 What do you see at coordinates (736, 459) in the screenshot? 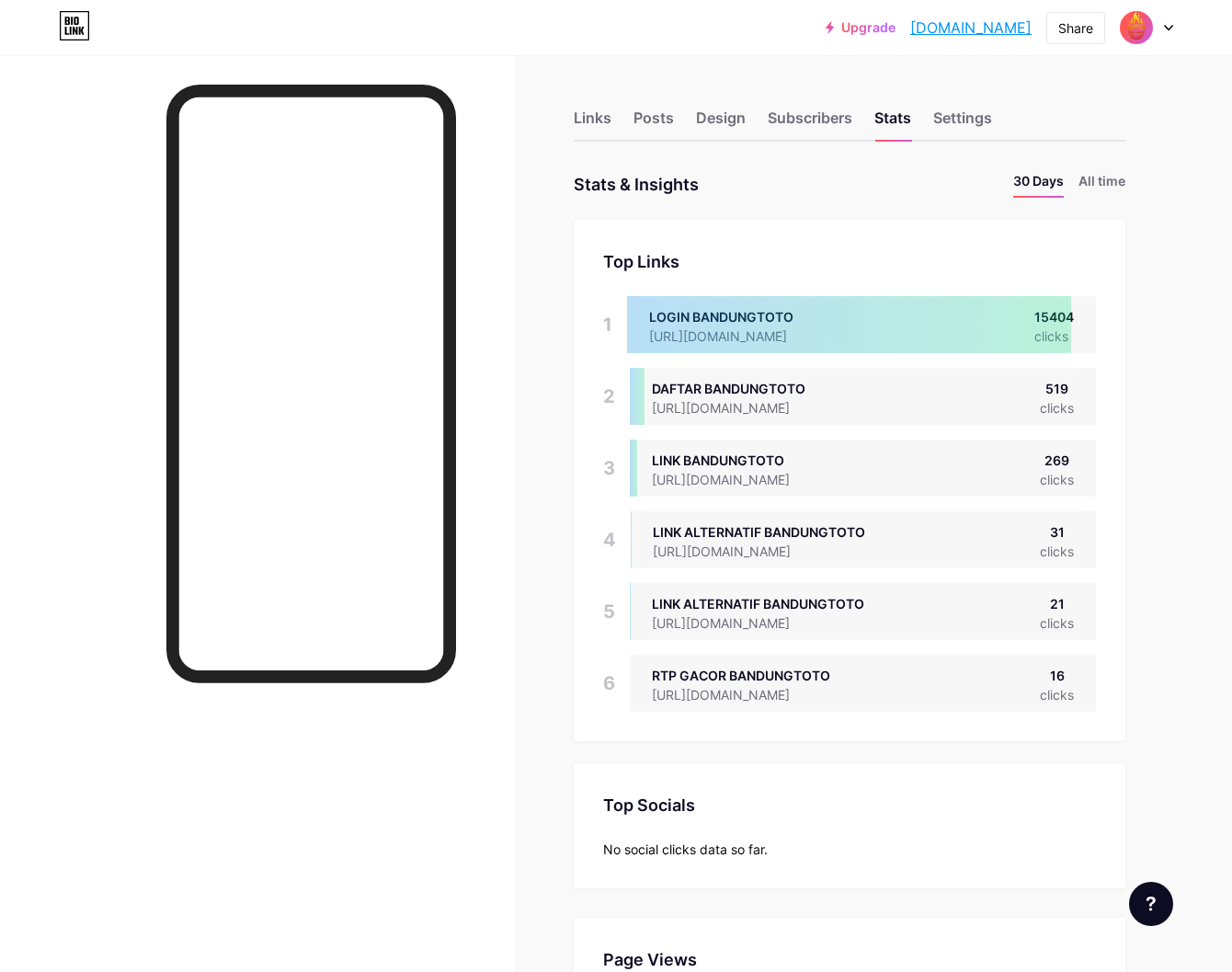
I see `div: LINK BANDUNGTOTO` at bounding box center [736, 459].